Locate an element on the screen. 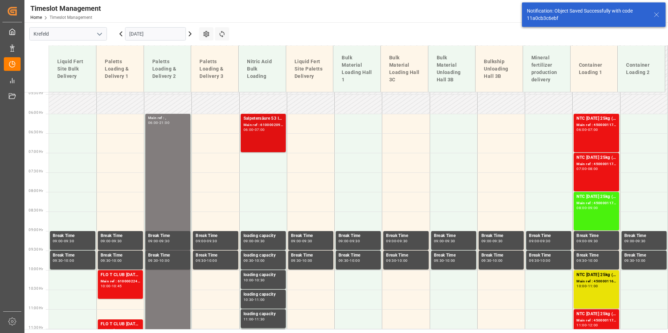 This screenshot has height=333, width=668. div: Main ref : 6100002092, 2000001599 is located at coordinates (263, 125).